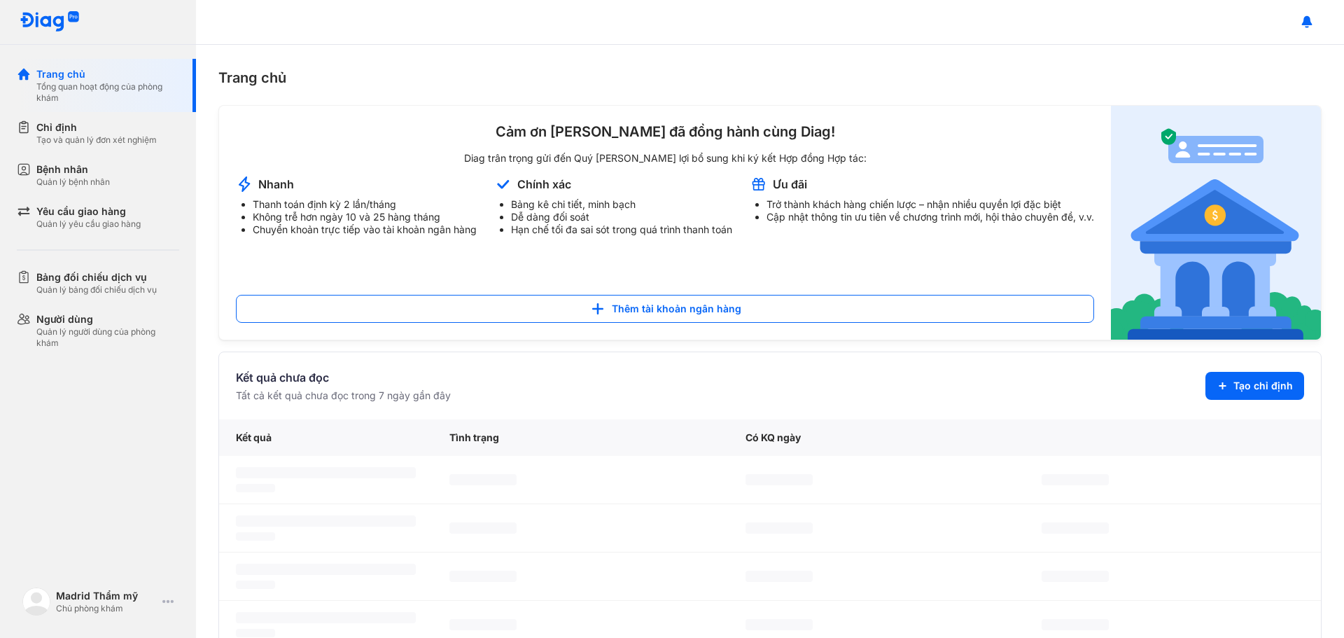  I want to click on div: Nhanh, so click(276, 184).